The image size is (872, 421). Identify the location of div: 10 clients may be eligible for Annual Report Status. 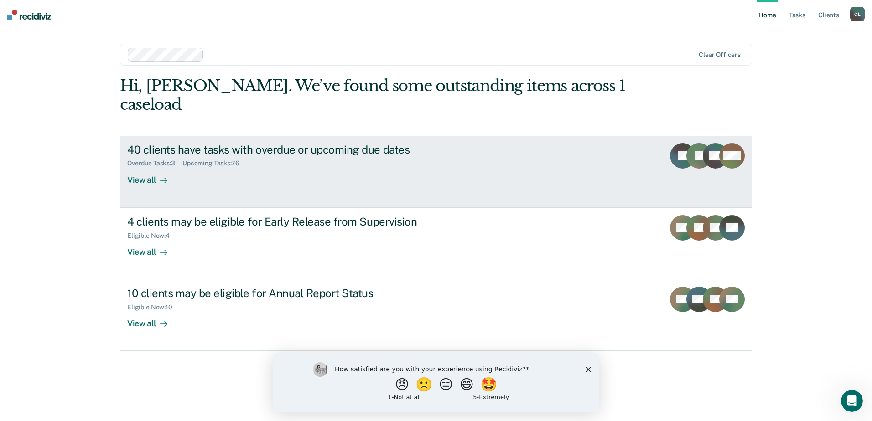
(287, 293).